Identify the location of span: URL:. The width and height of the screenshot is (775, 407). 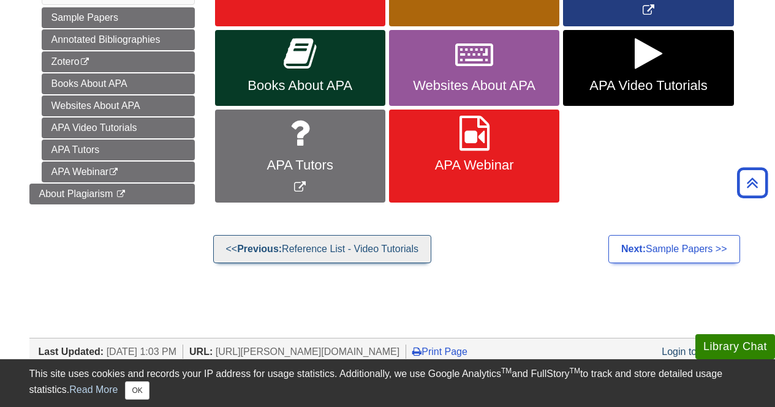
(201, 352).